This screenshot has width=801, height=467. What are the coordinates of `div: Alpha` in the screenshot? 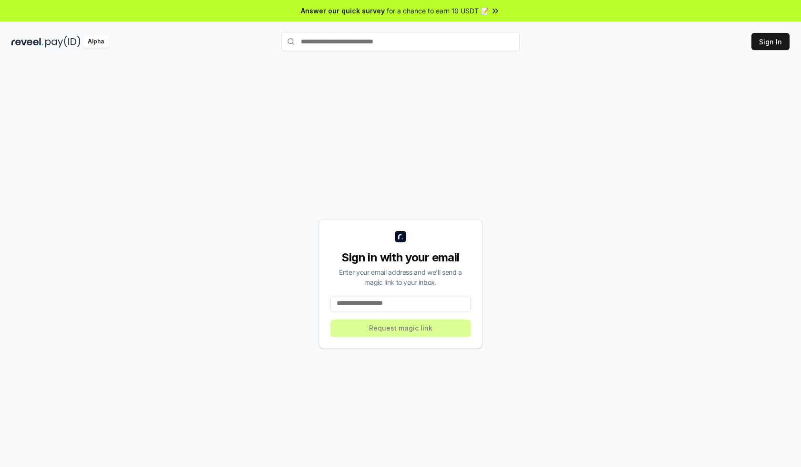 It's located at (96, 41).